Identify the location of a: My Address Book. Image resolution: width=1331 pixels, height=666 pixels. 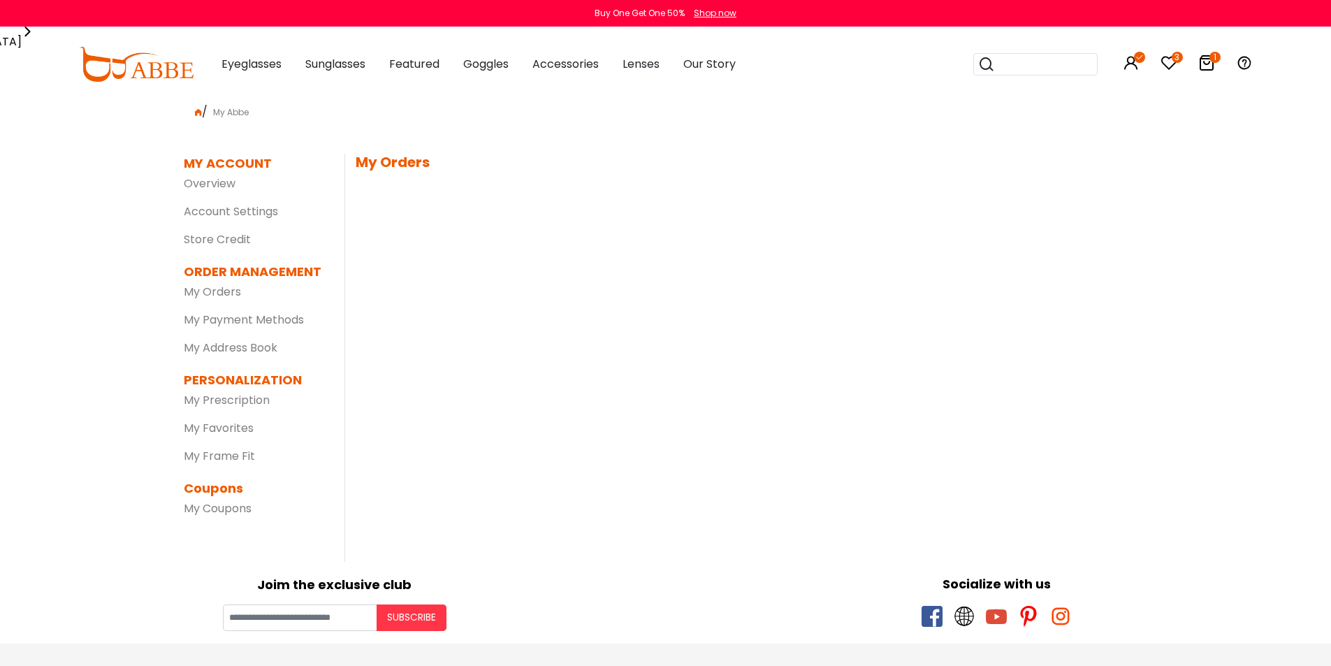
(231, 347).